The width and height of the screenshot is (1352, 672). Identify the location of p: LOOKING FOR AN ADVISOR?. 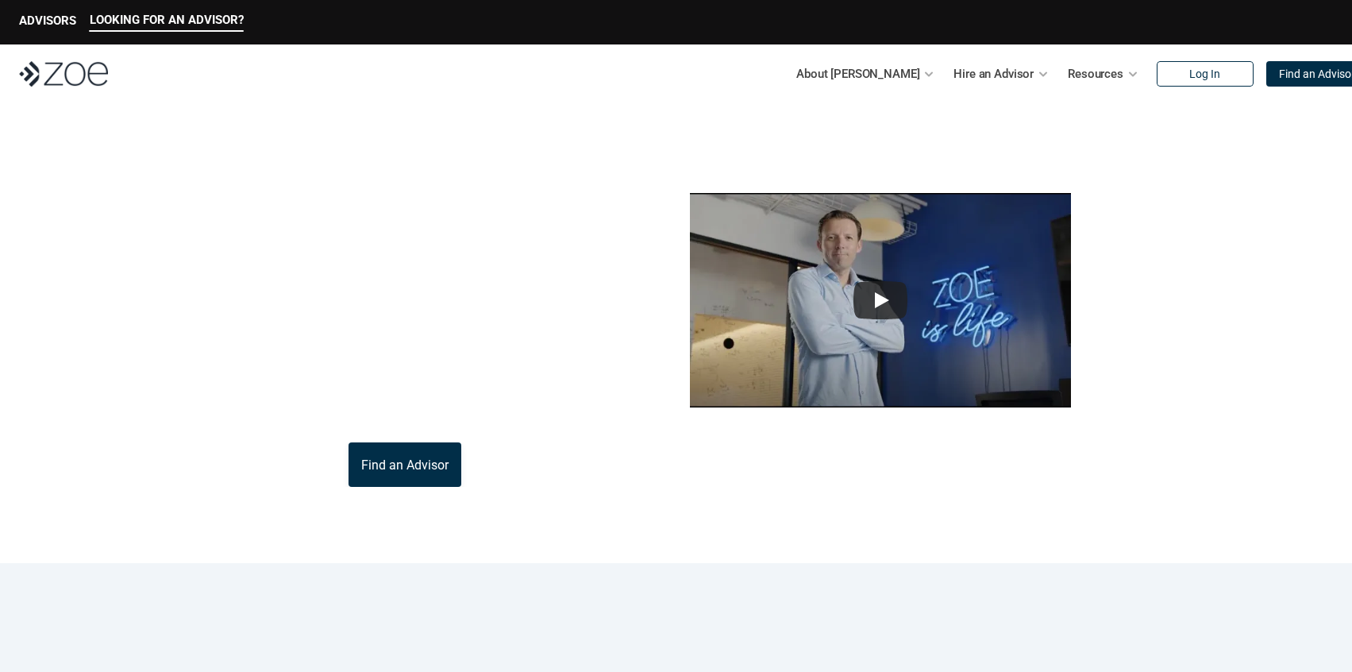
(167, 20).